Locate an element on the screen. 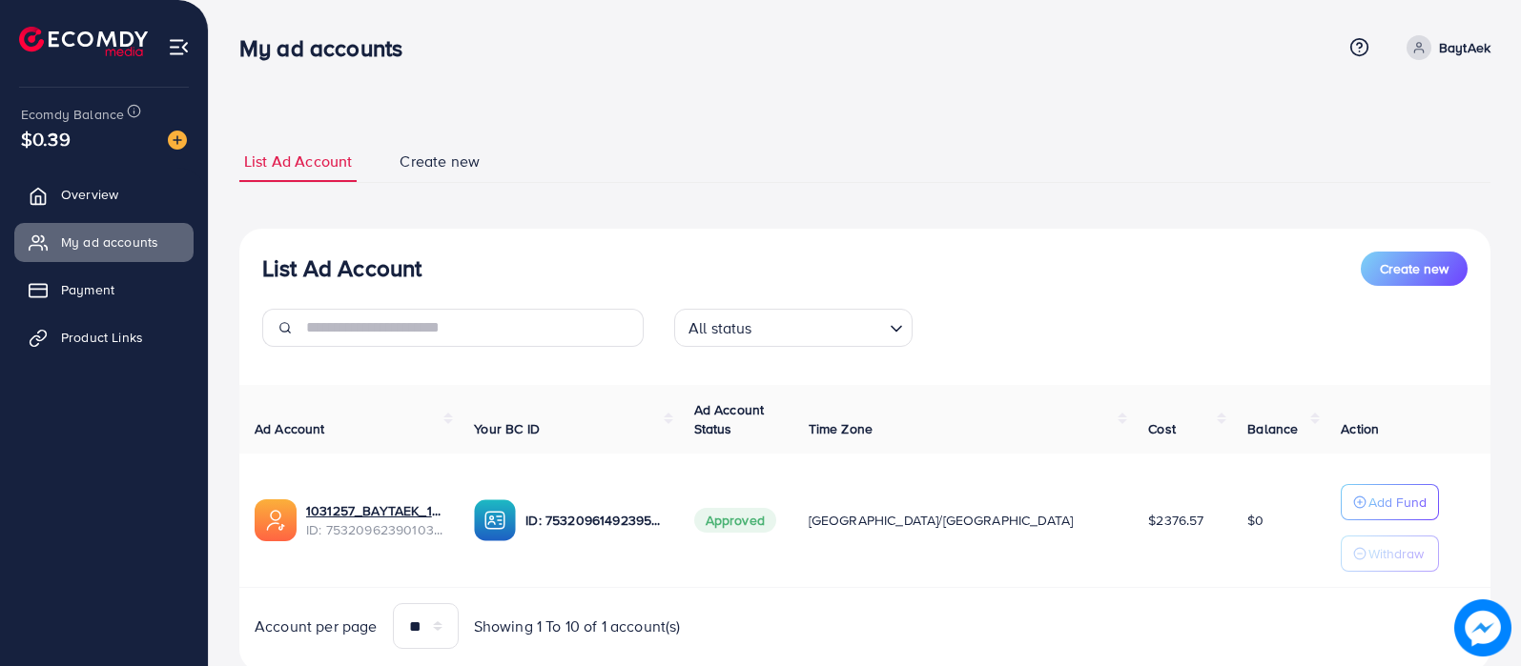  a: Overview is located at coordinates (104, 194).